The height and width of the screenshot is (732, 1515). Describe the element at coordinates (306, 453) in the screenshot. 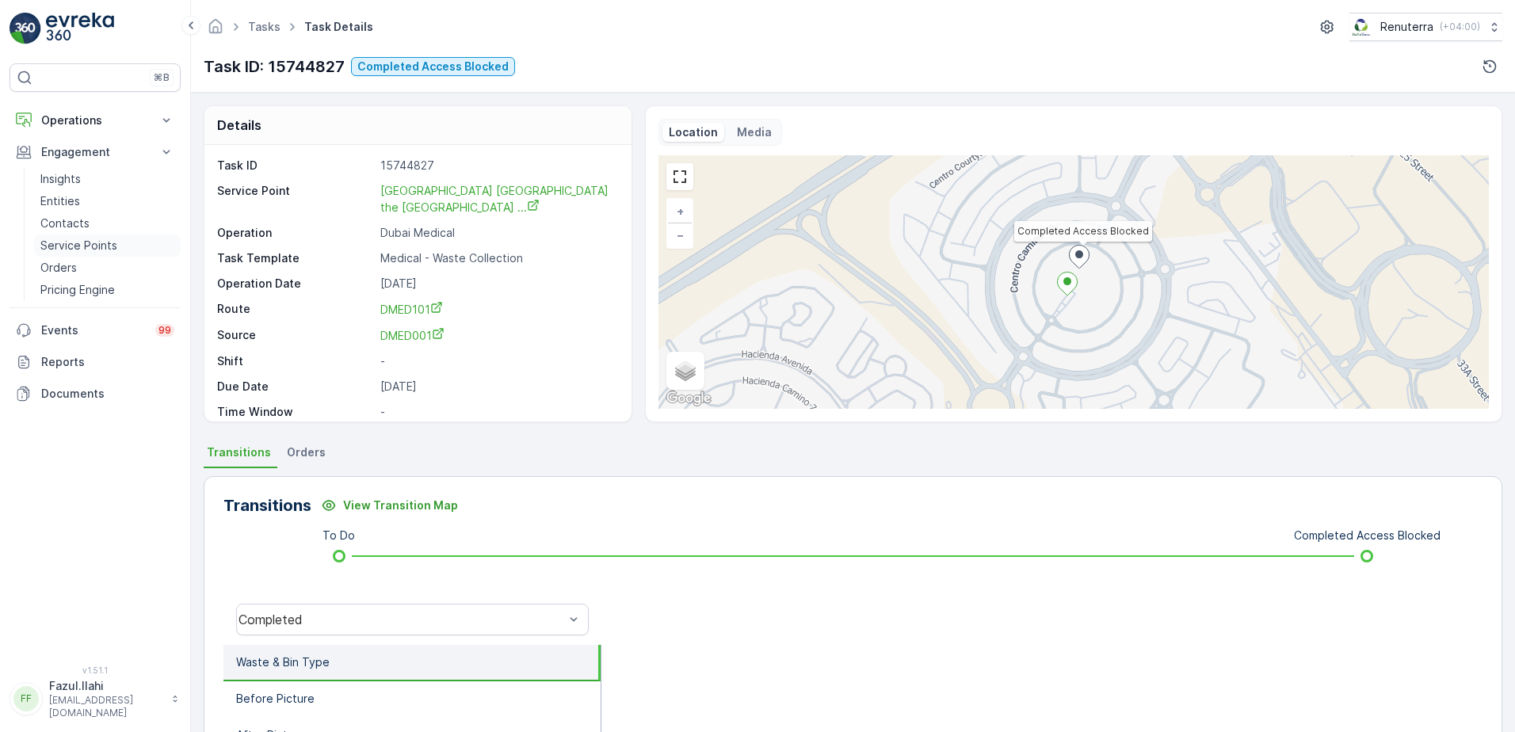

I see `span: Orders` at that location.